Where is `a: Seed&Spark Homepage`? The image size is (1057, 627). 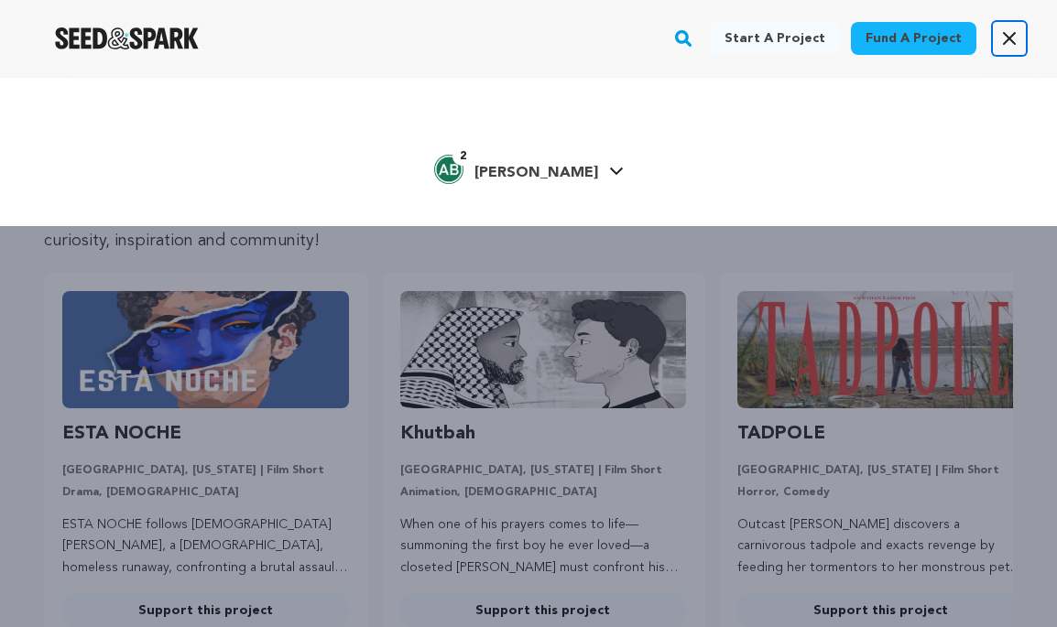
a: Seed&Spark Homepage is located at coordinates (126, 38).